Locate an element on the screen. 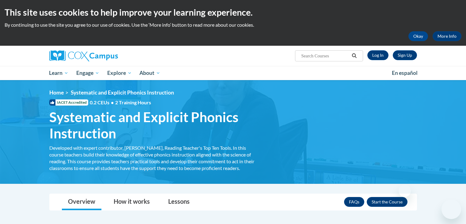 Image resolution: width=466 pixels, height=224 pixels. span: Engage is located at coordinates (88, 73).